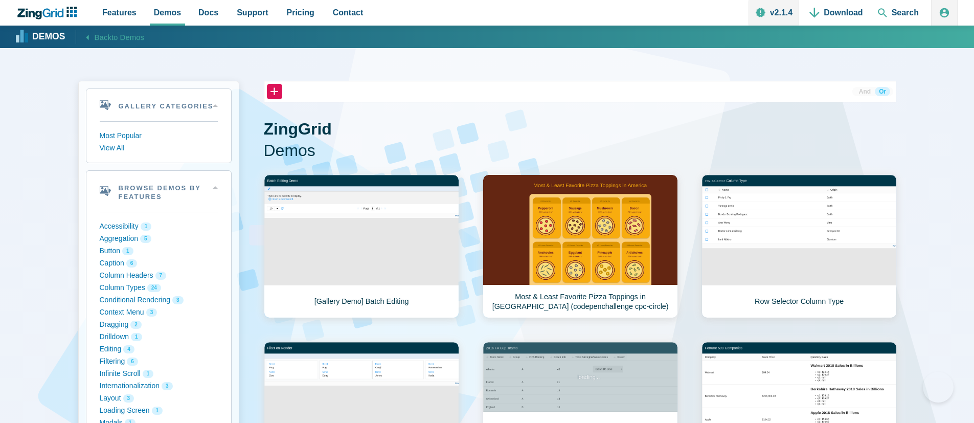 This screenshot has width=974, height=423. What do you see at coordinates (158, 410) in the screenshot?
I see `button: Loading Screen 1` at bounding box center [158, 410].